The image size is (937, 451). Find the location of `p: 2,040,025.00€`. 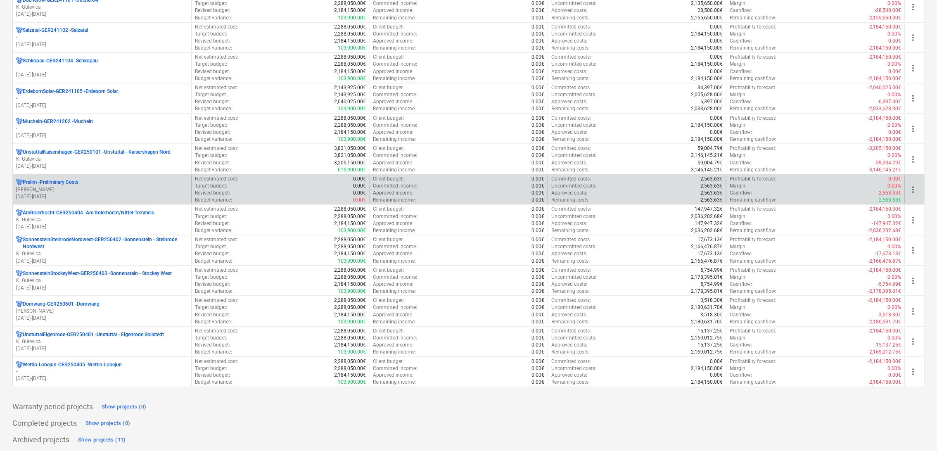

p: 2,040,025.00€ is located at coordinates (350, 102).